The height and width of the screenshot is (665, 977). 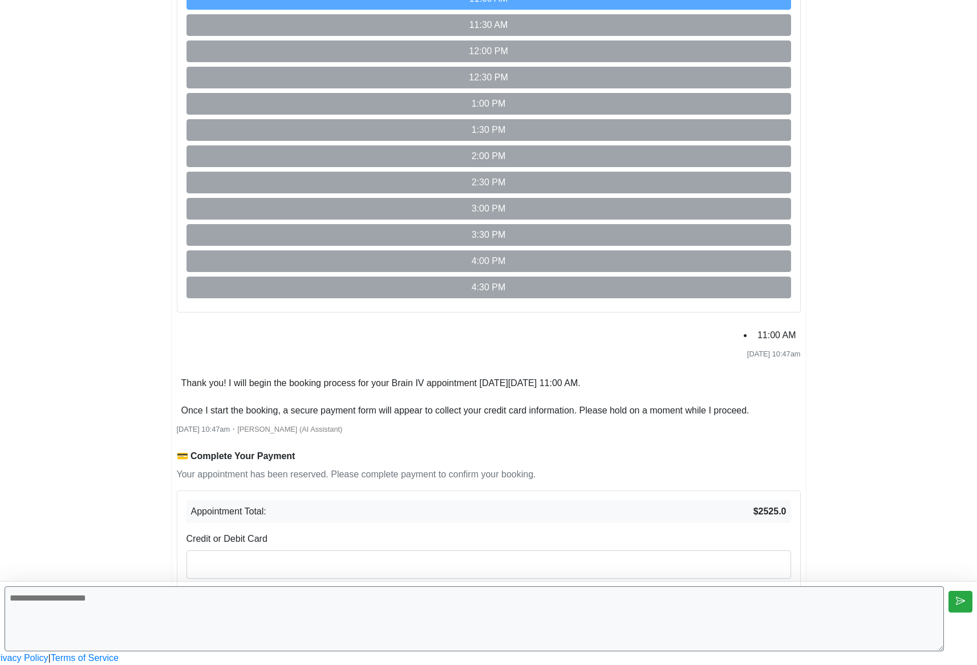 What do you see at coordinates (770, 511) in the screenshot?
I see `strong: $2525.0` at bounding box center [770, 511].